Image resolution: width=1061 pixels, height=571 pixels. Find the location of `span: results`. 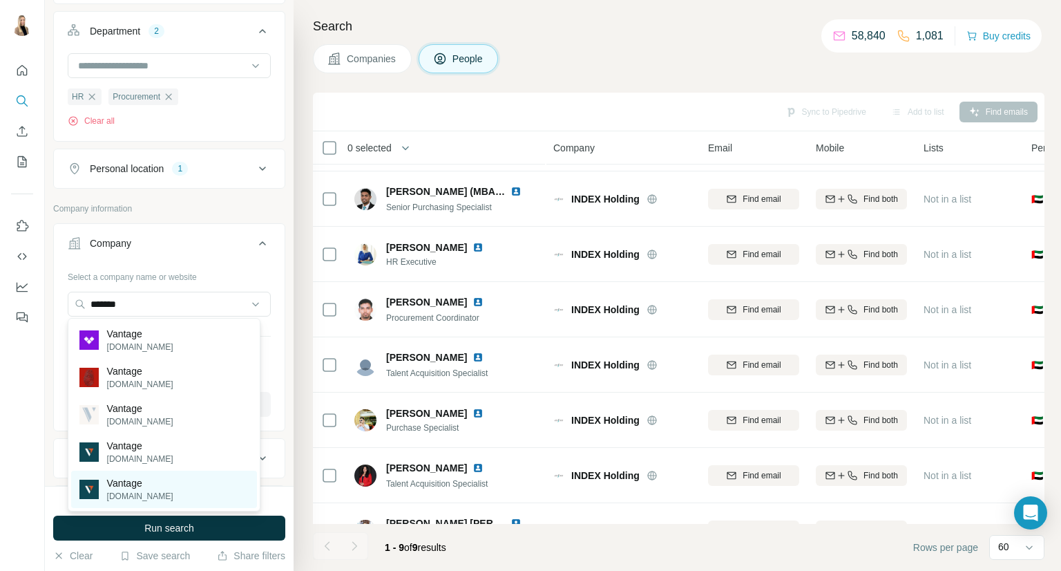

span: results is located at coordinates (415, 547).